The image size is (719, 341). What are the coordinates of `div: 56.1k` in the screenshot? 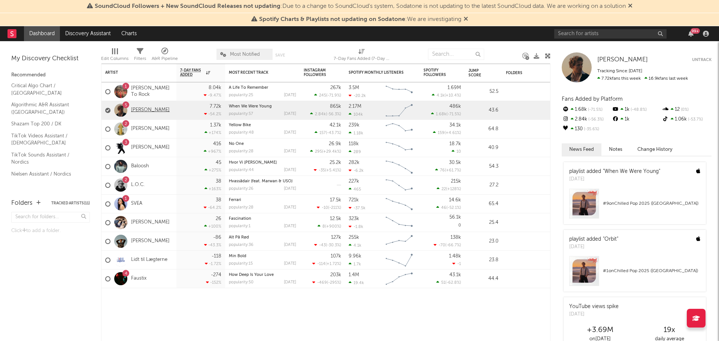 It's located at (455, 217).